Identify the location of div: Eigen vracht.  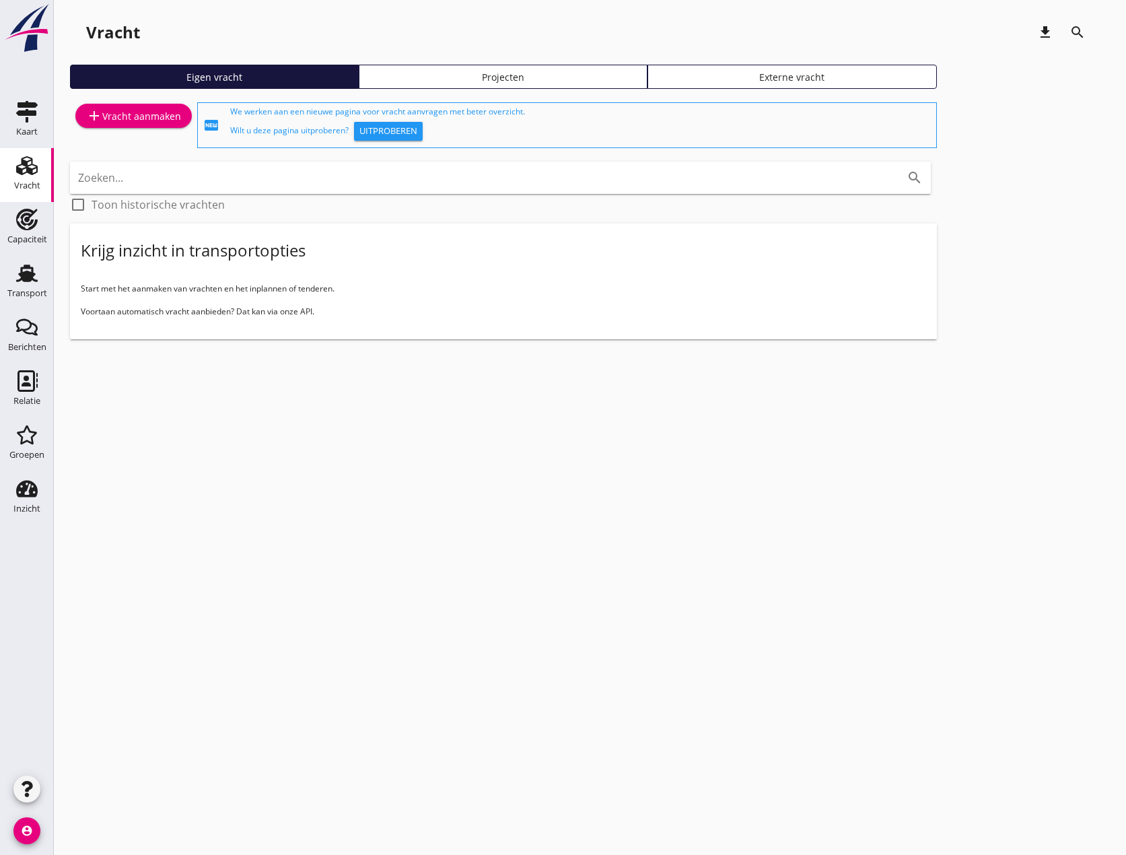
(214, 77).